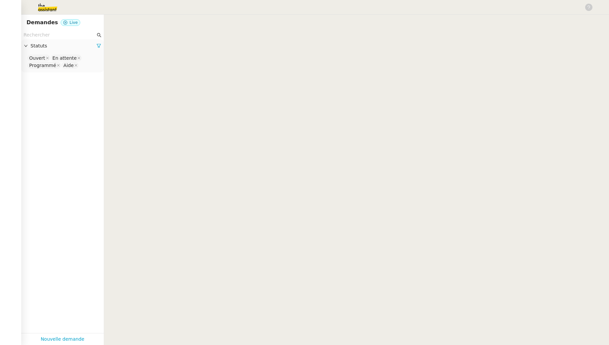  I want to click on span: Live, so click(74, 23).